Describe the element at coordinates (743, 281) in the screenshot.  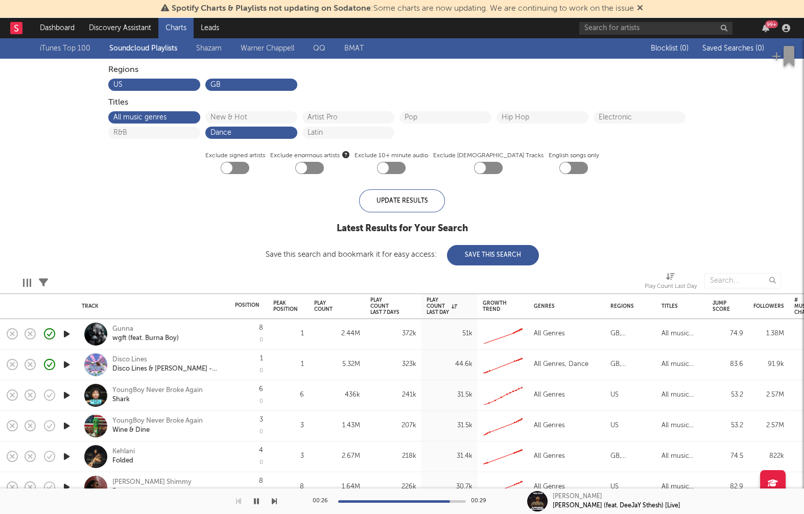
I see `input: Search...` at that location.